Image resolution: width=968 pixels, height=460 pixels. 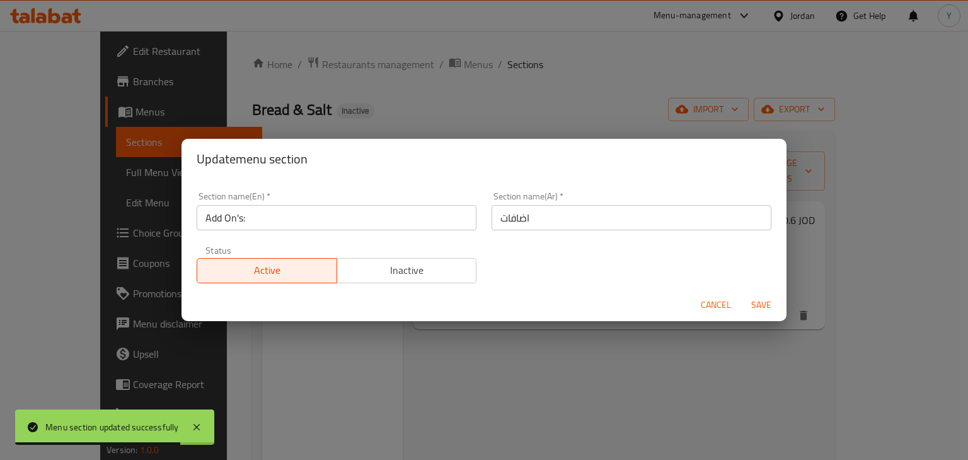 What do you see at coordinates (716, 304) in the screenshot?
I see `button: Cancel` at bounding box center [716, 304].